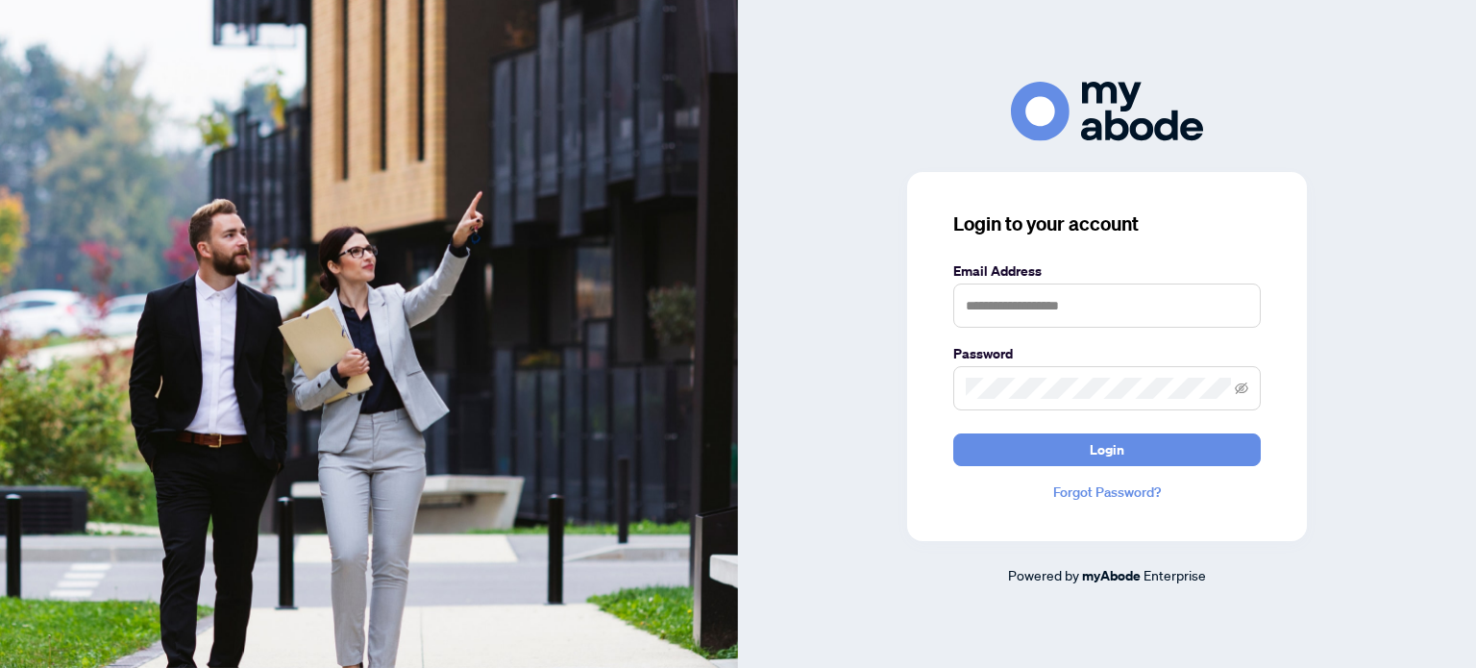  Describe the element at coordinates (1107, 492) in the screenshot. I see `a: Forgot Password?` at that location.